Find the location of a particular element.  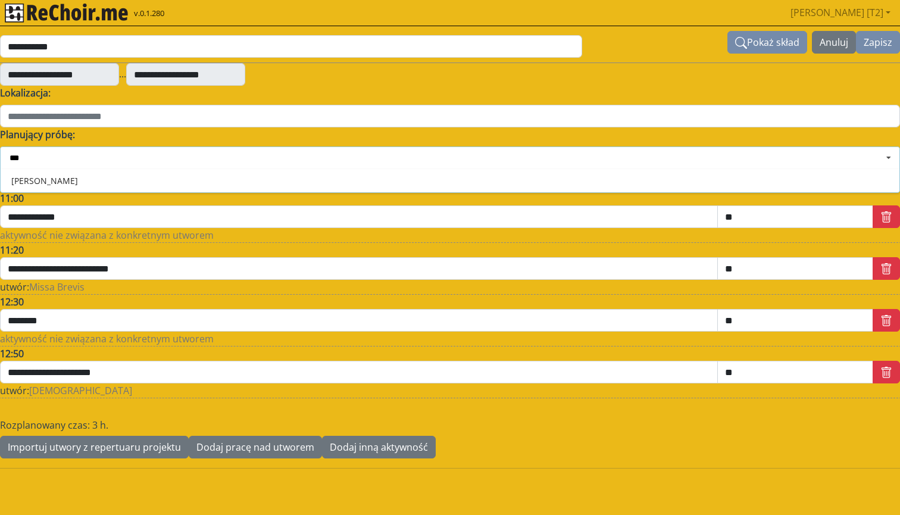

button: Dodaj pracę nad utworem is located at coordinates (255, 447).